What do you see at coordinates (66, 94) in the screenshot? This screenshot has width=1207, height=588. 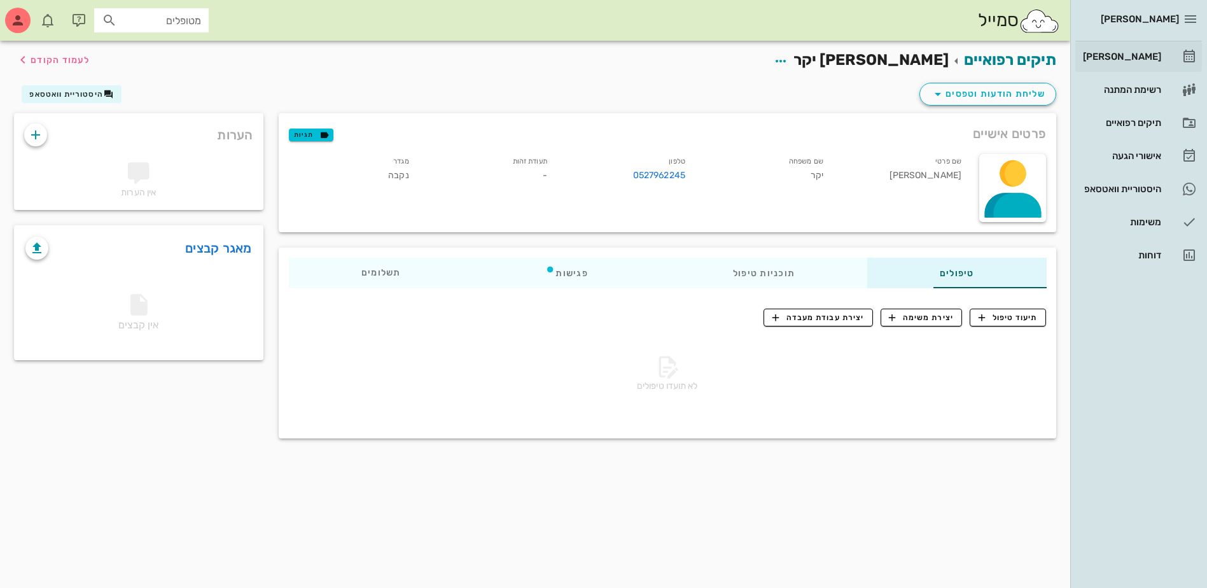 I see `span: היסטוריית וואטסאפ` at bounding box center [66, 94].